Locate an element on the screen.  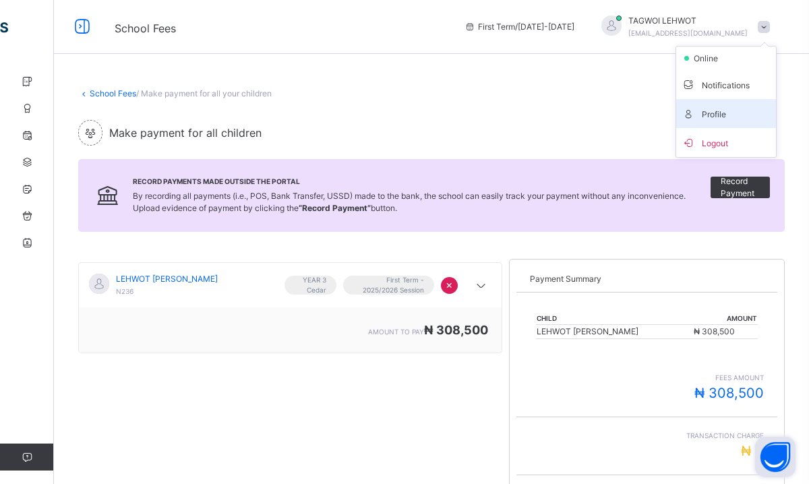
span: amount to pay is located at coordinates (396, 332).